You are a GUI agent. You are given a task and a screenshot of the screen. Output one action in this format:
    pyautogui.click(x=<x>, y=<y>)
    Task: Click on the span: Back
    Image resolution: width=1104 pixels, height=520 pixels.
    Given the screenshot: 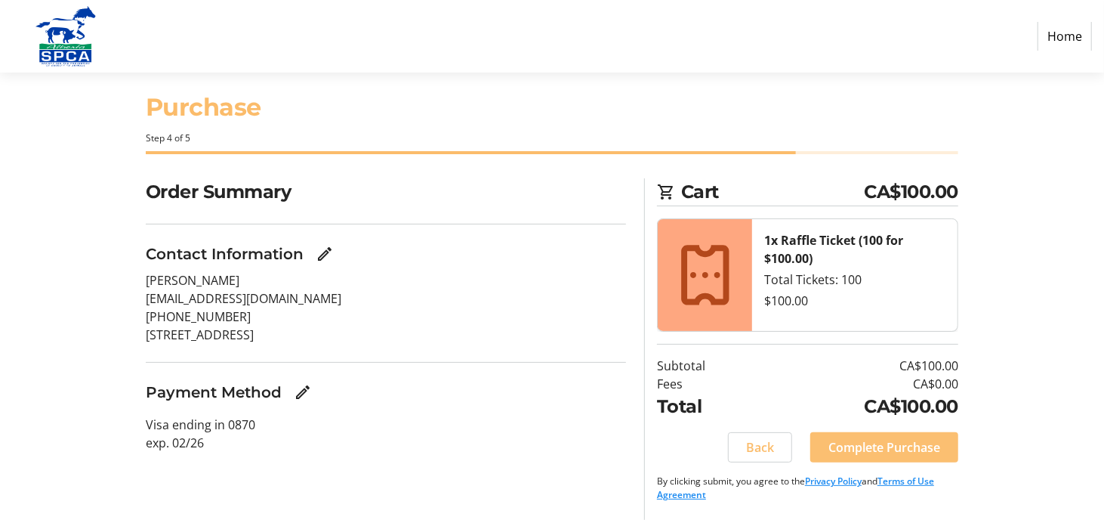 What is the action you would take?
    pyautogui.click(x=760, y=447)
    